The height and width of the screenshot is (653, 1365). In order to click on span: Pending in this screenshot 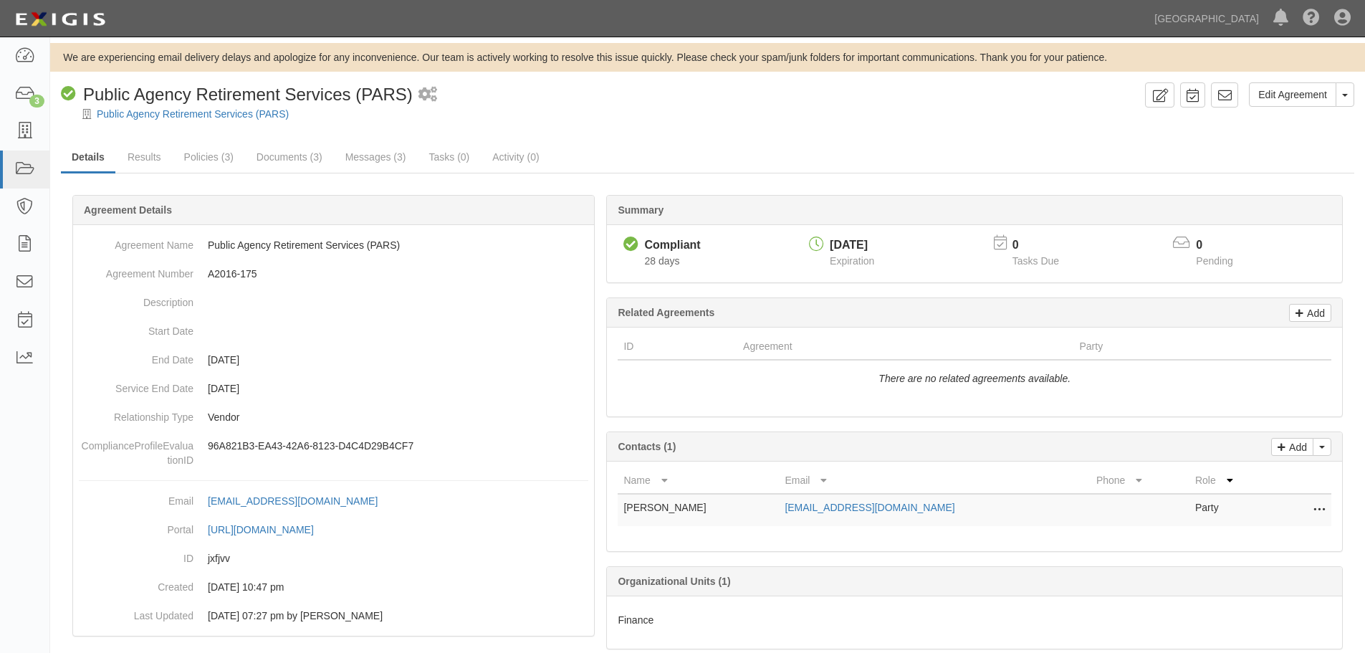, I will do `click(1214, 261)`.